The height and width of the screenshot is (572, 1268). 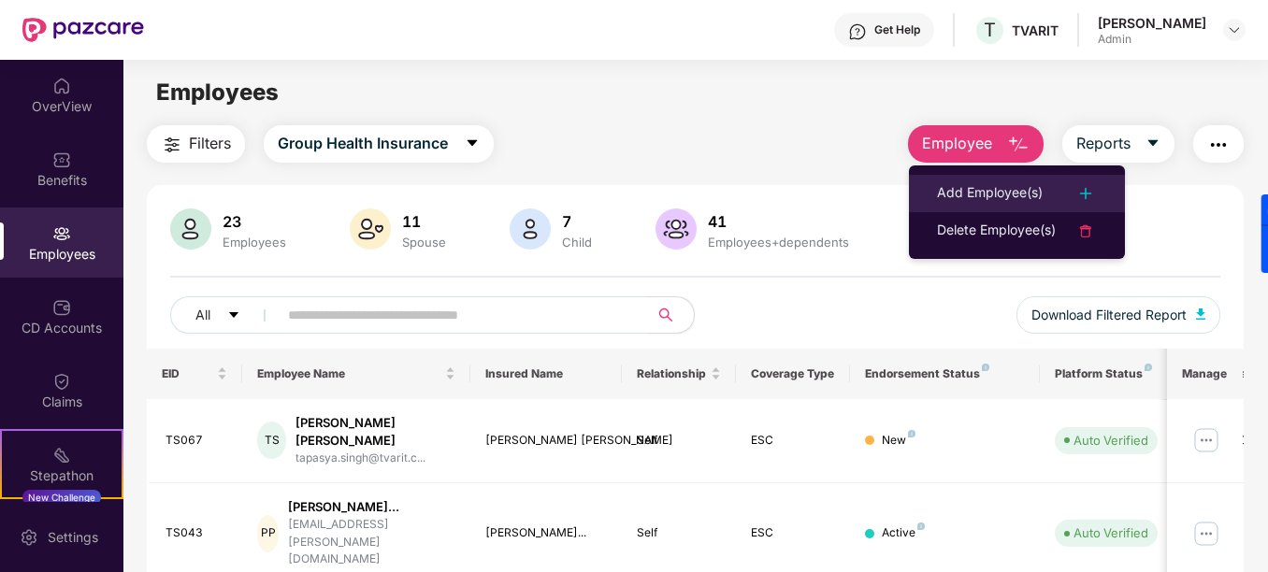 What do you see at coordinates (254, 222) in the screenshot?
I see `div: 23` at bounding box center [254, 222].